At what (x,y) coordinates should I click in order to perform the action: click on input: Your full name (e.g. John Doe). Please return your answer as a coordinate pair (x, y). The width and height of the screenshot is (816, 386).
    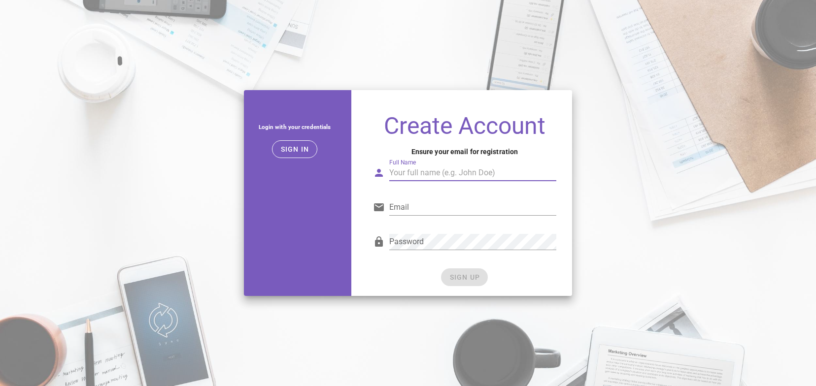
    Looking at the image, I should click on (472, 173).